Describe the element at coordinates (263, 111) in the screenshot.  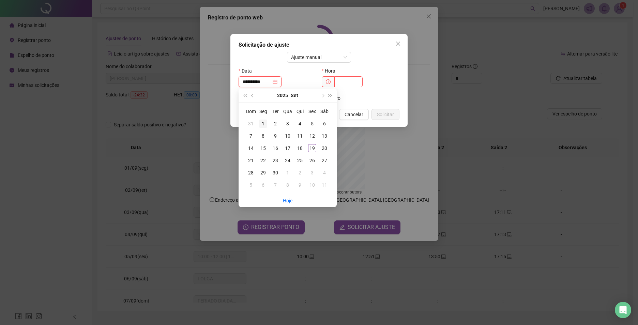
I see `th: Seg` at that location.